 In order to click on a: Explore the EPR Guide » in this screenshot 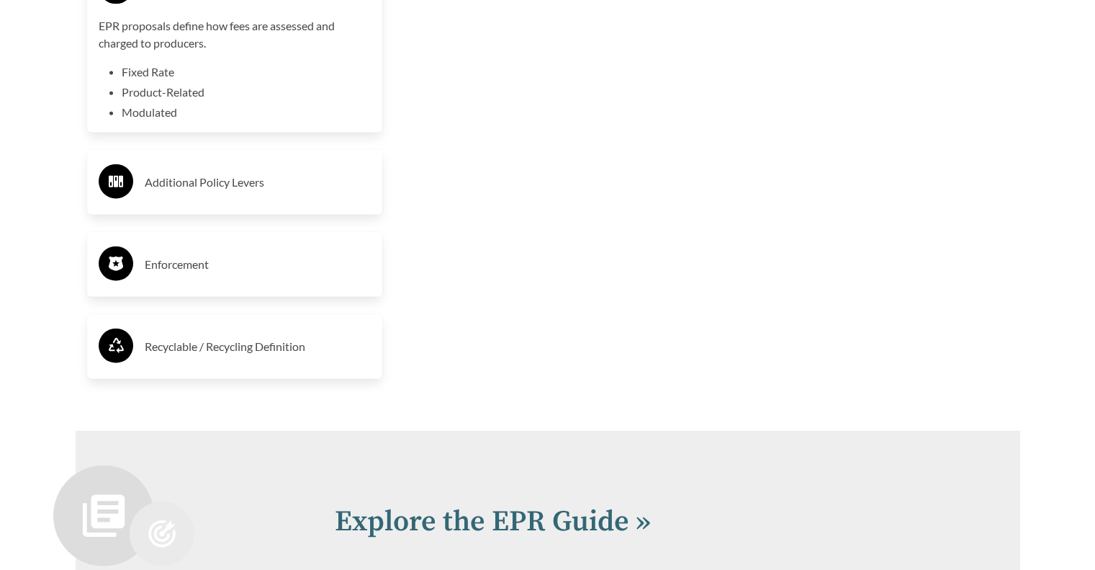, I will do `click(493, 521)`.